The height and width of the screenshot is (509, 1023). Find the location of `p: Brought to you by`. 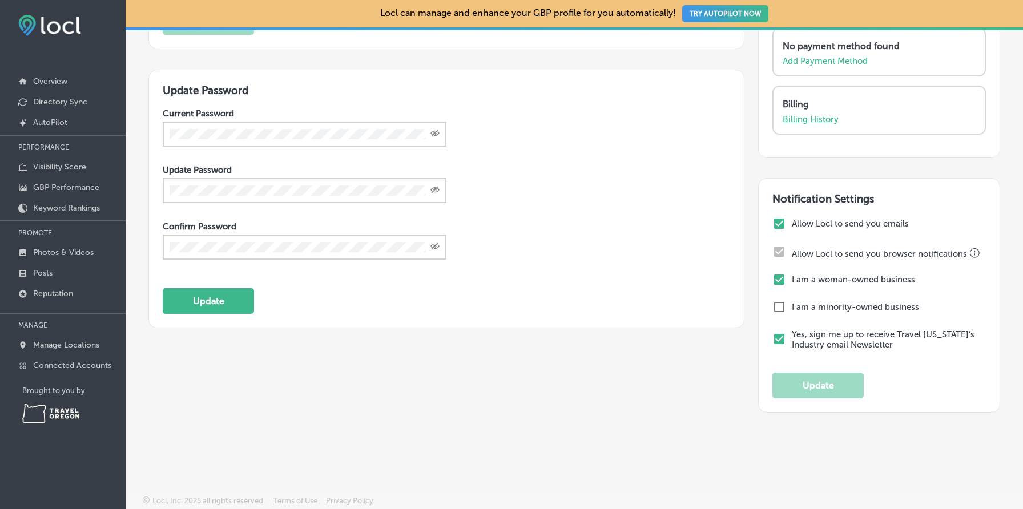

p: Brought to you by is located at coordinates (74, 391).